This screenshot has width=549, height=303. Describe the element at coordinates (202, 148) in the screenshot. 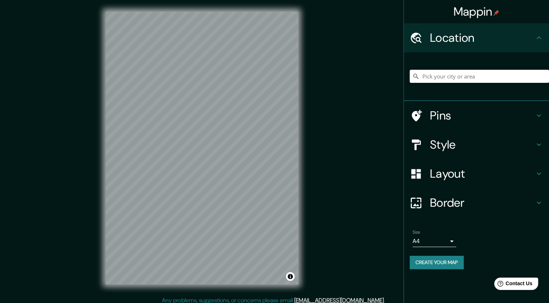

I see `canvas: Map` at that location.